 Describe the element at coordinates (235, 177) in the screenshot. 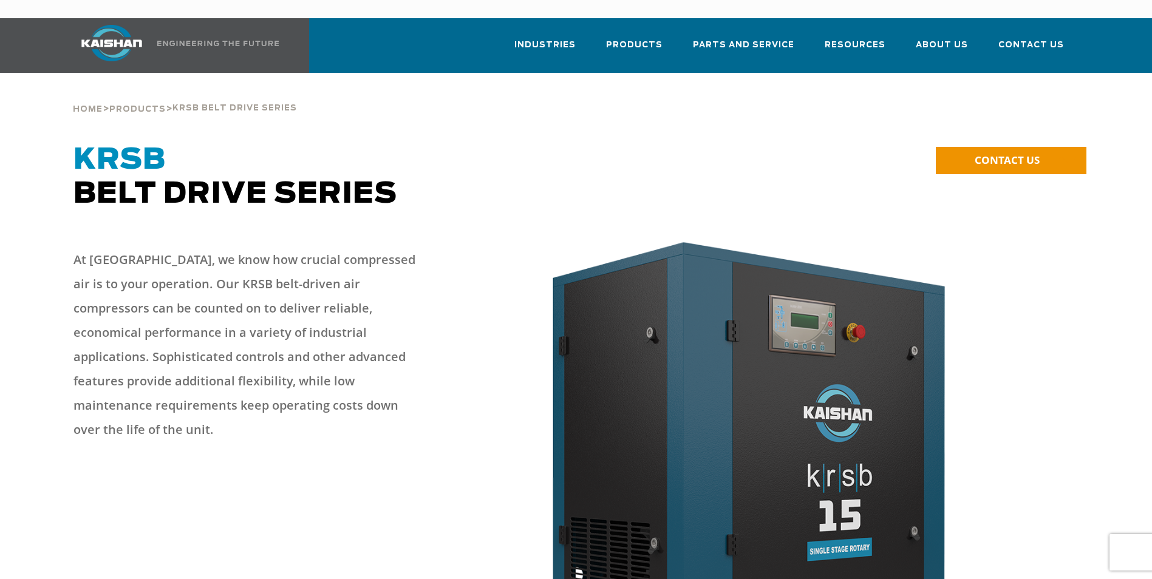

I see `span: Belt Drive Series` at that location.